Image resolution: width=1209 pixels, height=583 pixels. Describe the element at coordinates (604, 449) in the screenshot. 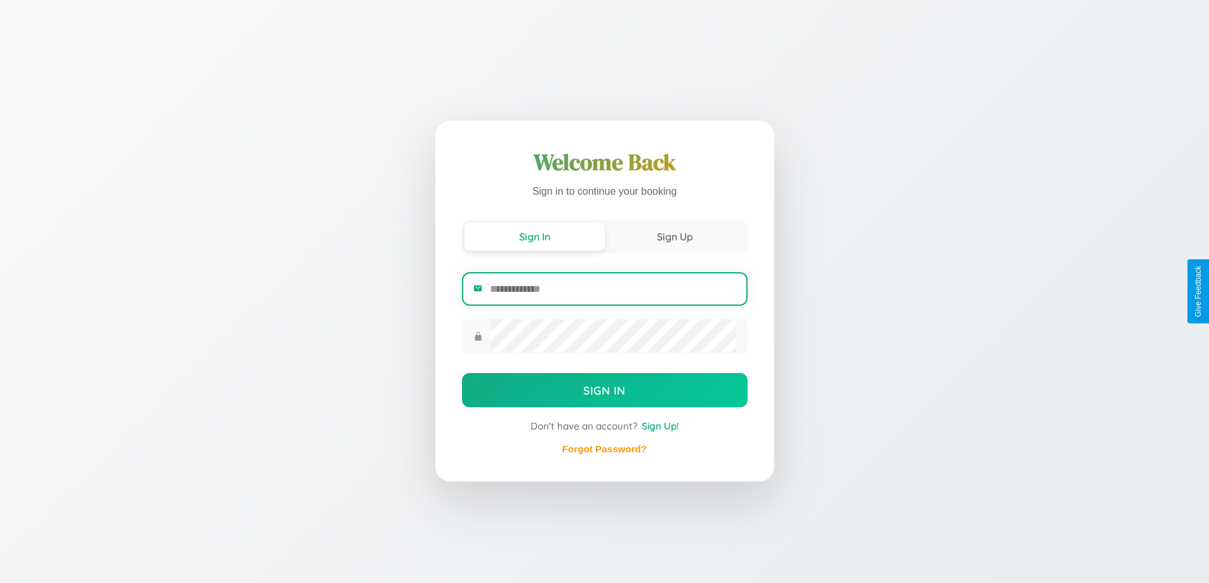

I see `a: Forgot Password?` at that location.